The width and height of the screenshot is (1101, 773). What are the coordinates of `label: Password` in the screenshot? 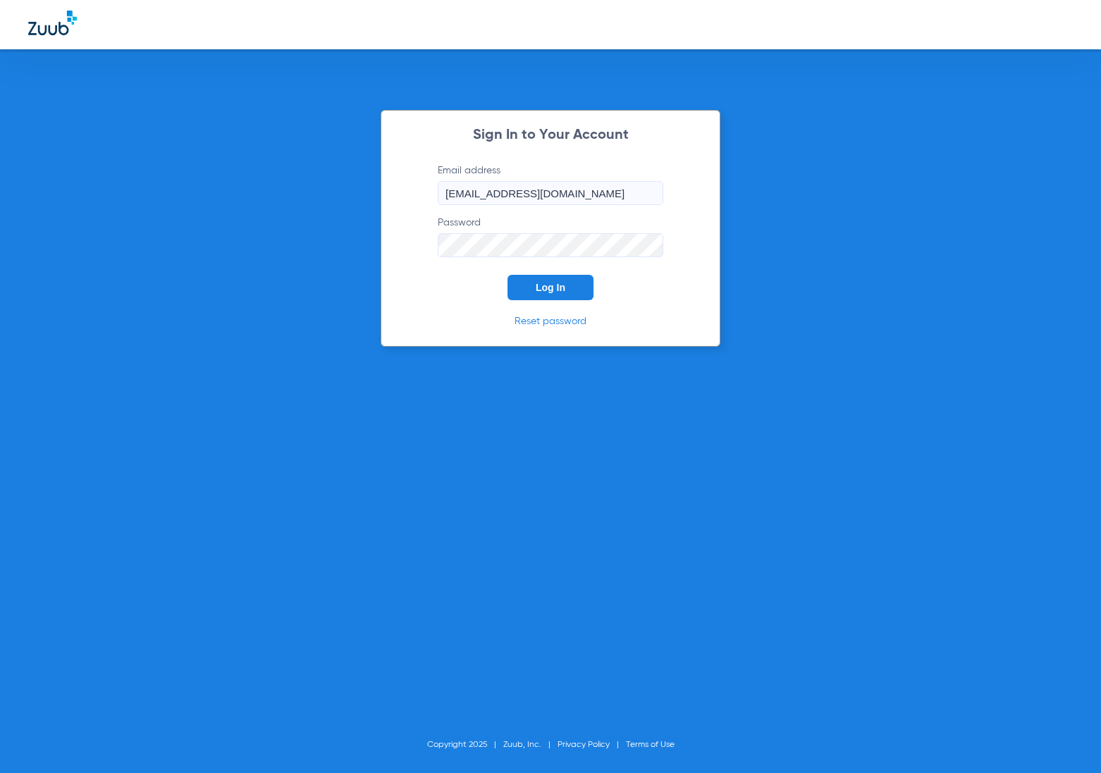 It's located at (550, 236).